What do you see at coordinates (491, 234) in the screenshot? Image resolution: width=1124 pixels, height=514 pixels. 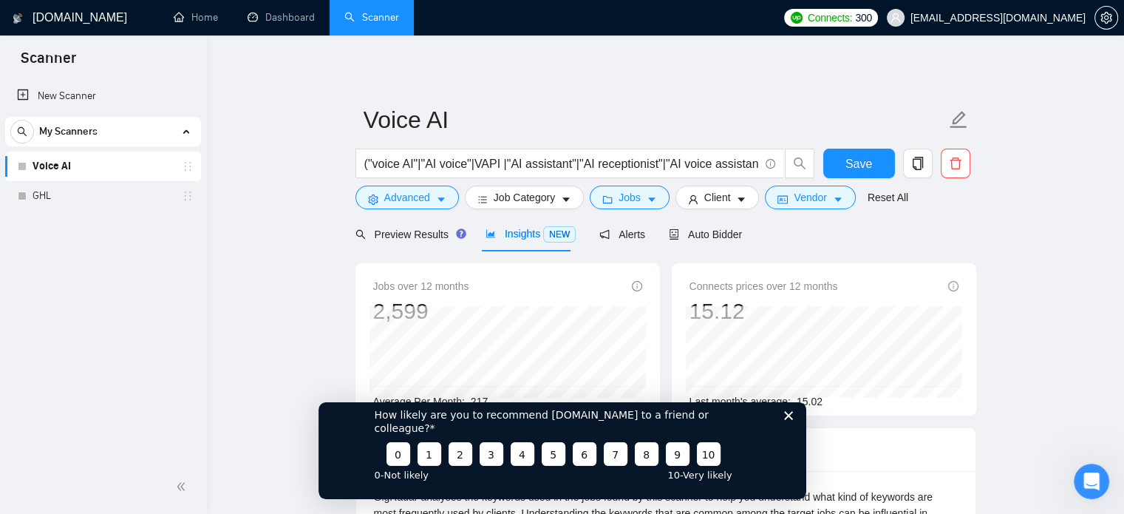 I see `span: area-chart` at bounding box center [491, 234].